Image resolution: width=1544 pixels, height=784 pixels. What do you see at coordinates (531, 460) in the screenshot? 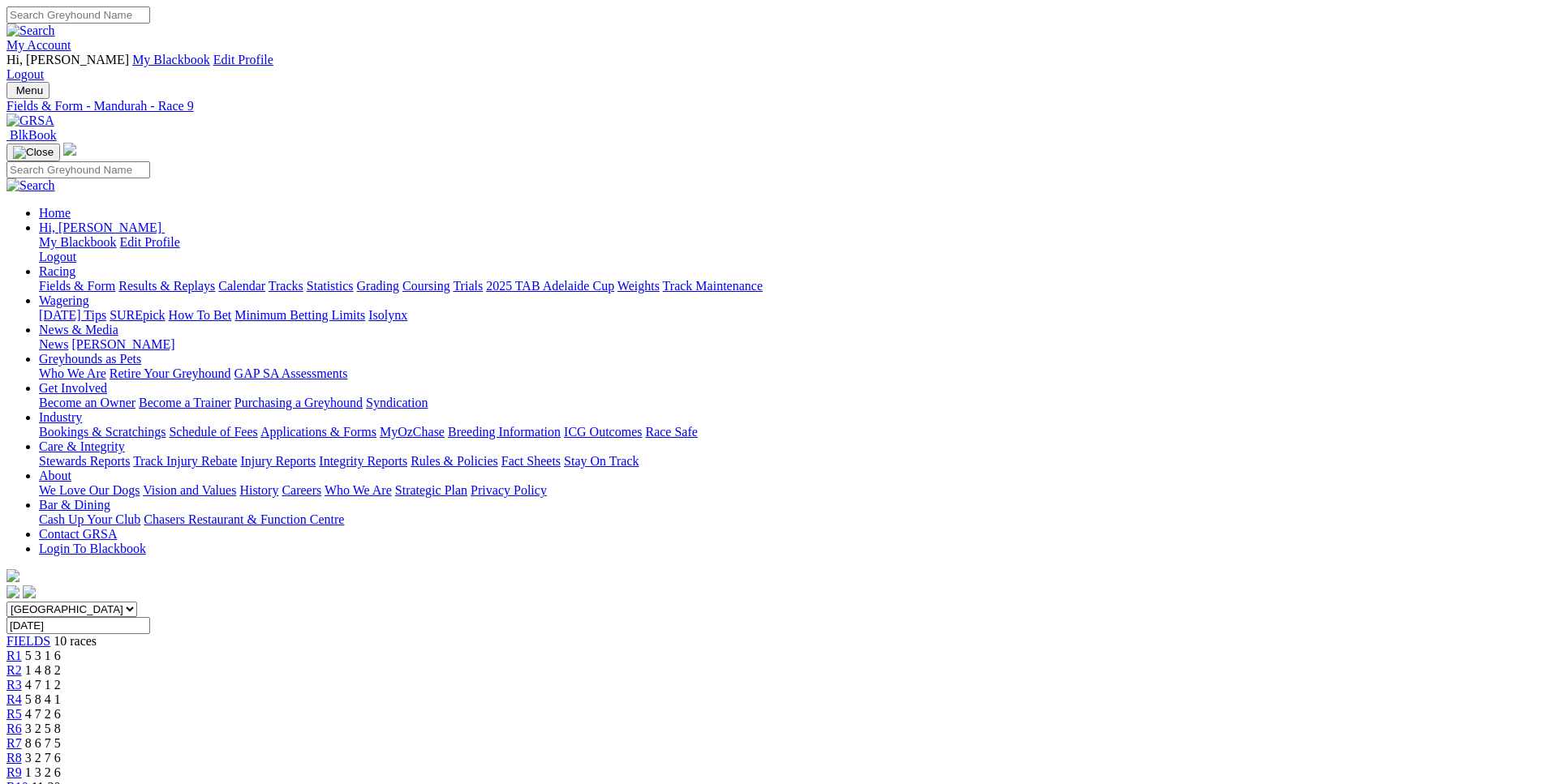
I see `a: Fact Sheets` at bounding box center [531, 460].